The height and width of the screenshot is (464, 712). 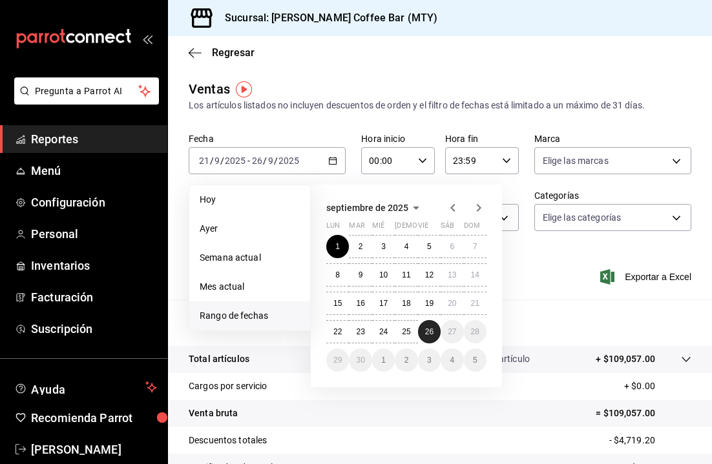 What do you see at coordinates (360, 247) in the screenshot?
I see `abbr: 2 de septiembre de 2025` at bounding box center [360, 247].